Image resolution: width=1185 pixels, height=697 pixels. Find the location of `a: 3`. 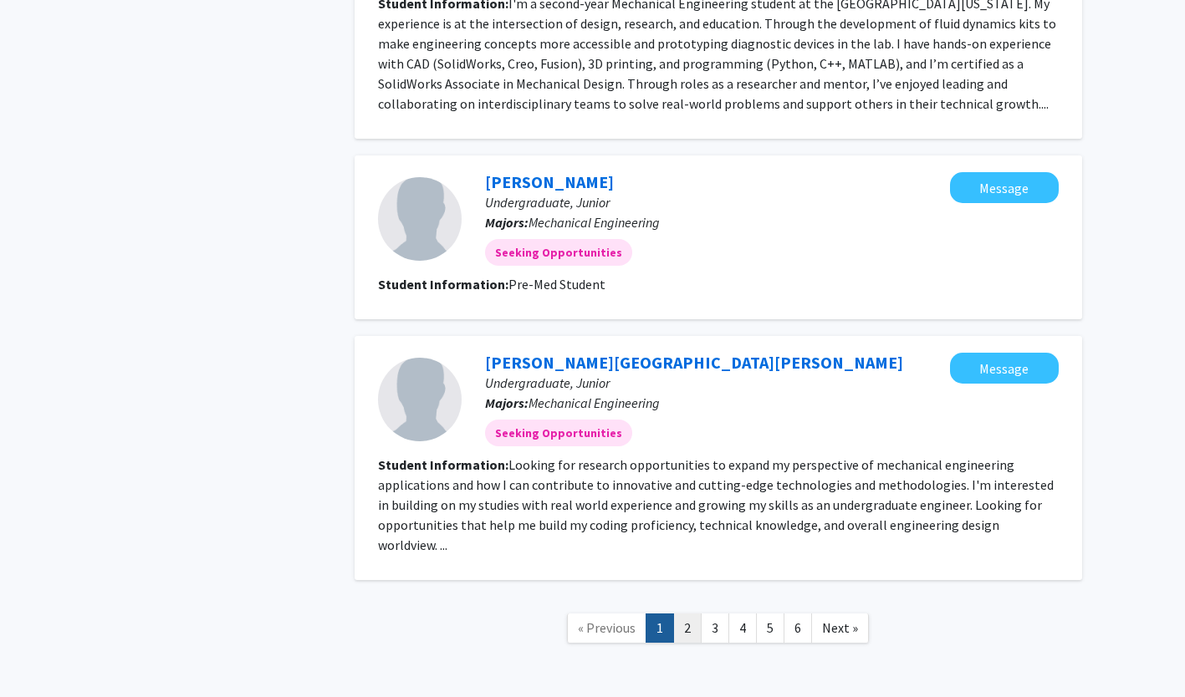

a: 3 is located at coordinates (715, 628).